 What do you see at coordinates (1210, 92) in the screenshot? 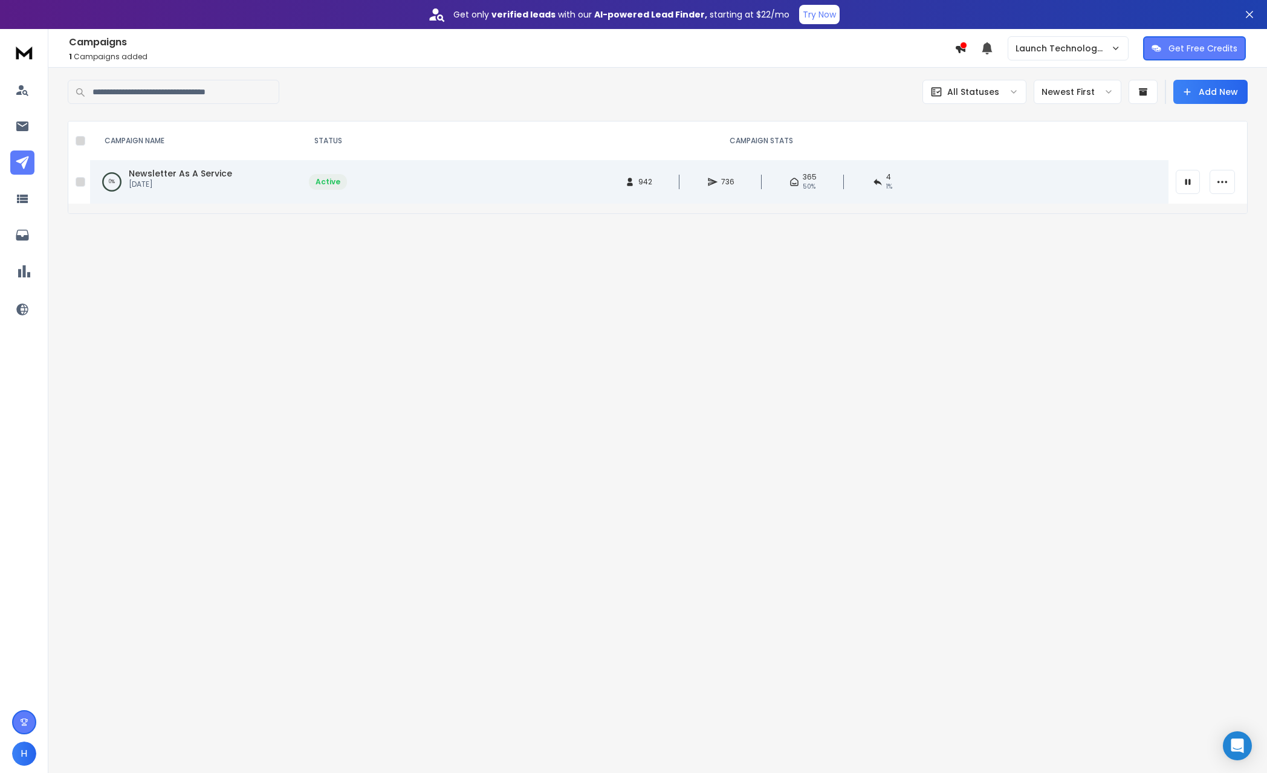
I see `button: Add New` at bounding box center [1210, 92].